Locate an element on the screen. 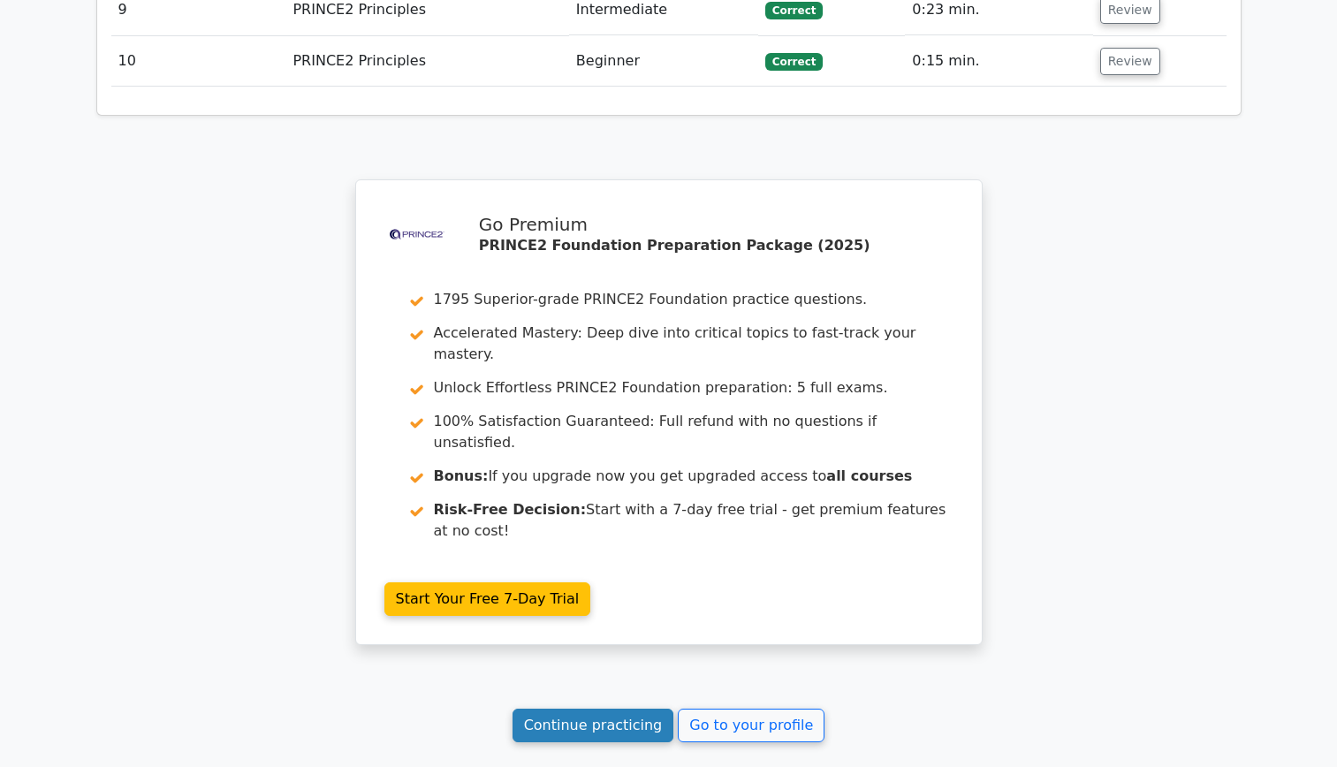 This screenshot has height=767, width=1337. a: Go to your profile is located at coordinates (751, 725).